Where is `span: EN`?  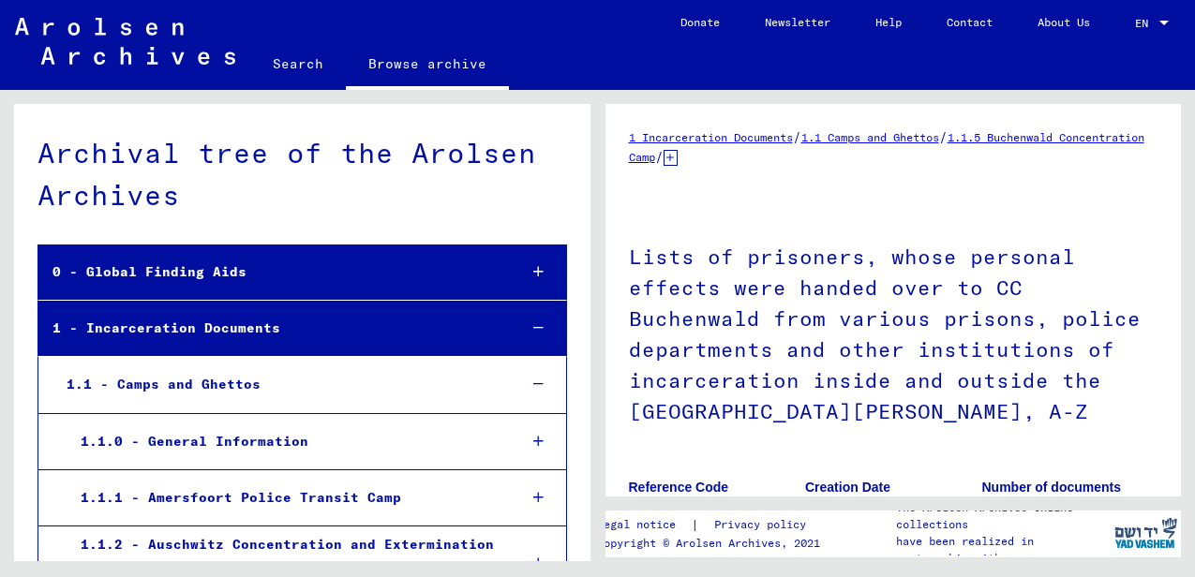
span: EN is located at coordinates (1146, 23).